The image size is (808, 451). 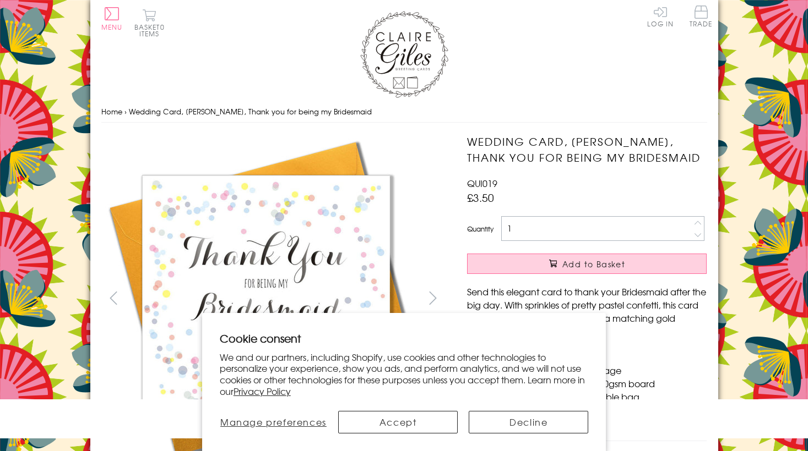 I want to click on button: next, so click(x=432, y=298).